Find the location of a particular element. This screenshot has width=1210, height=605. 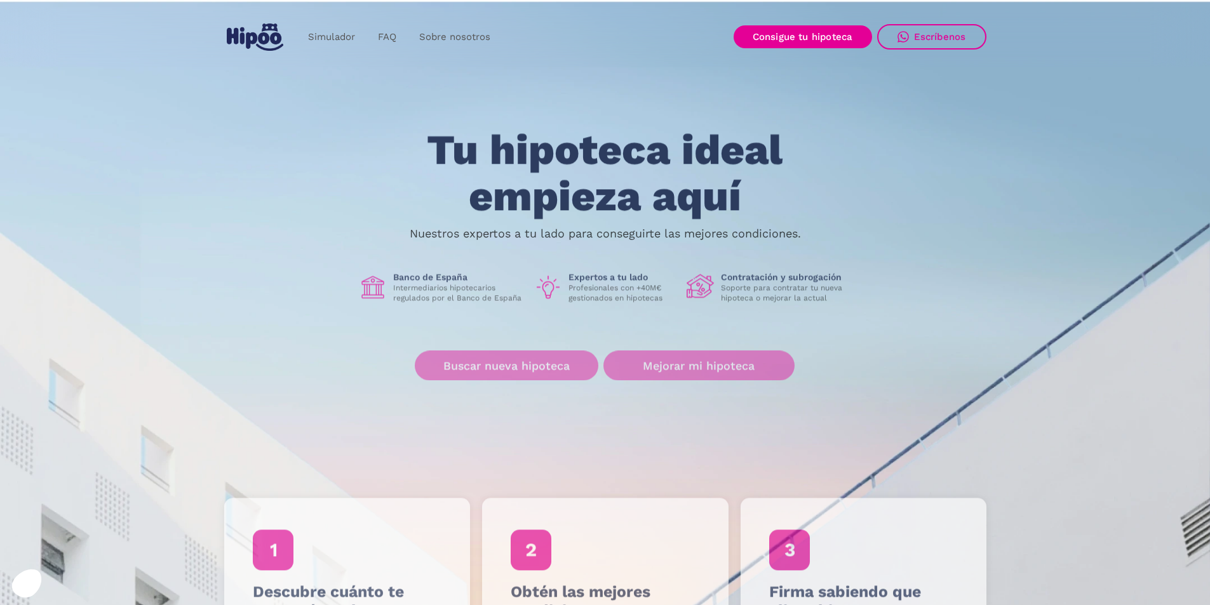

p: Intermediarios hipotecarios regulados por el Banco de España is located at coordinates (458, 293).